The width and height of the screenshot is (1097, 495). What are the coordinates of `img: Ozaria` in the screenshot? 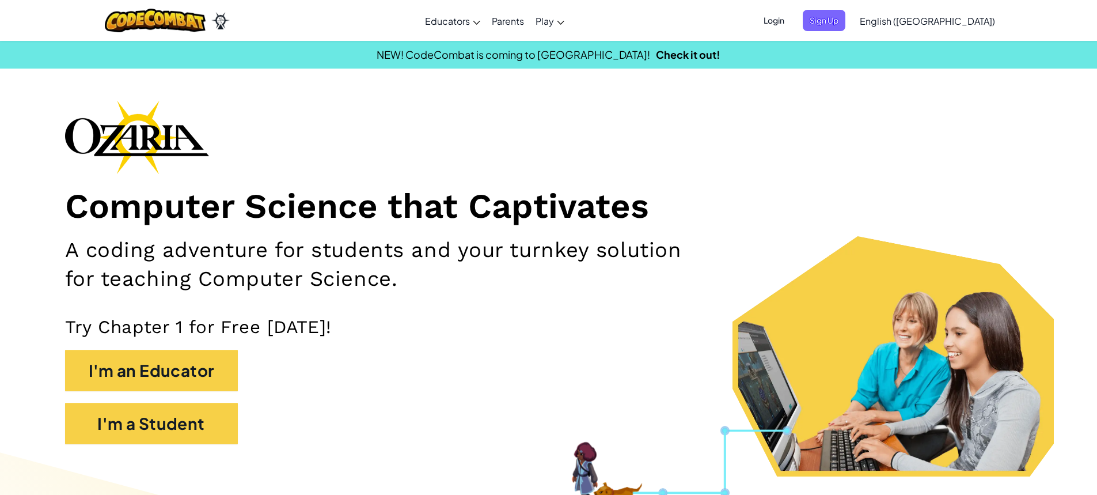 It's located at (221, 21).